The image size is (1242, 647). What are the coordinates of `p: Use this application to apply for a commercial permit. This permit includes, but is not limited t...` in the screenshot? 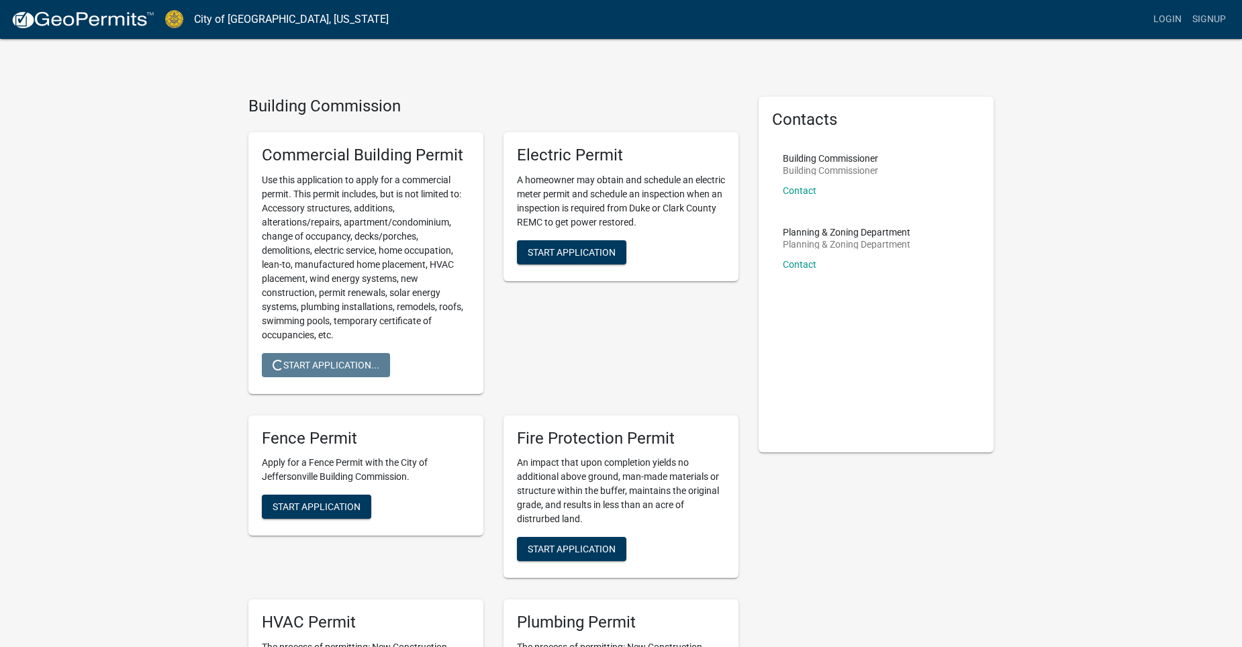 It's located at (366, 258).